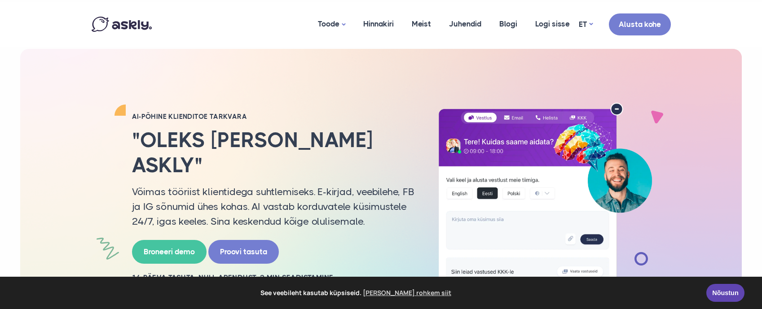  I want to click on a: Toode, so click(331, 24).